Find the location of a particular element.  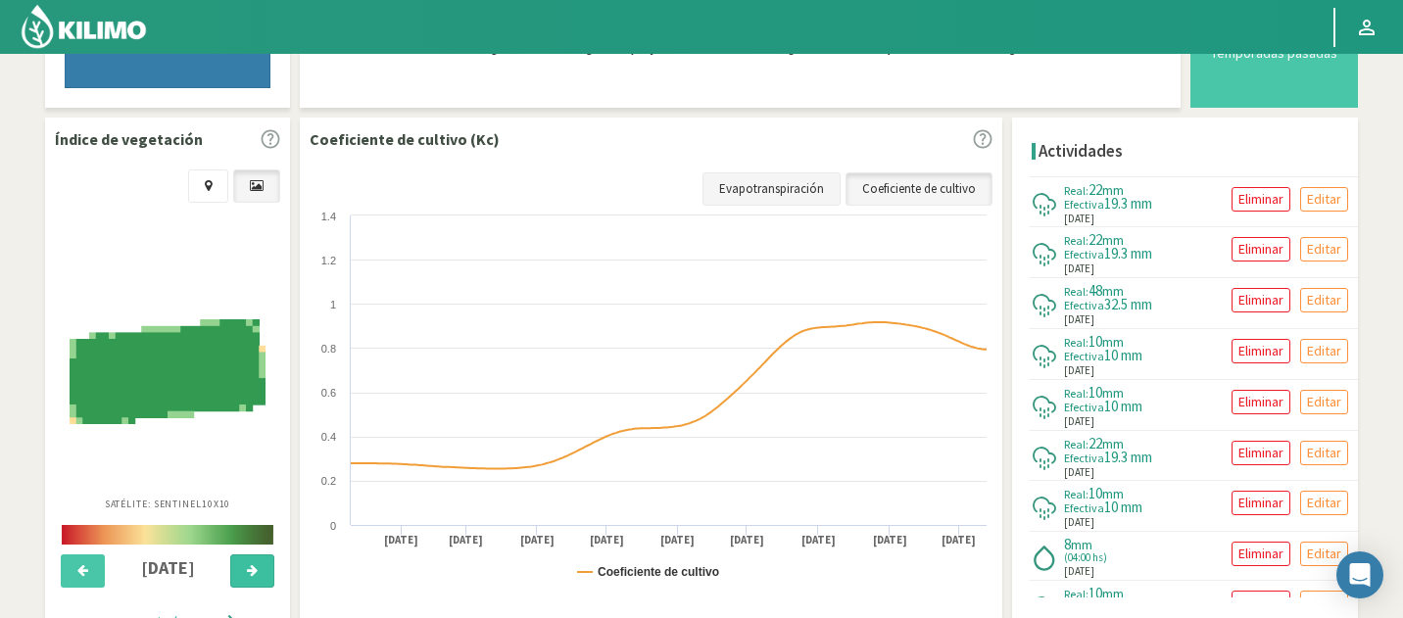

div: Open Intercom Messenger is located at coordinates (1360, 575).